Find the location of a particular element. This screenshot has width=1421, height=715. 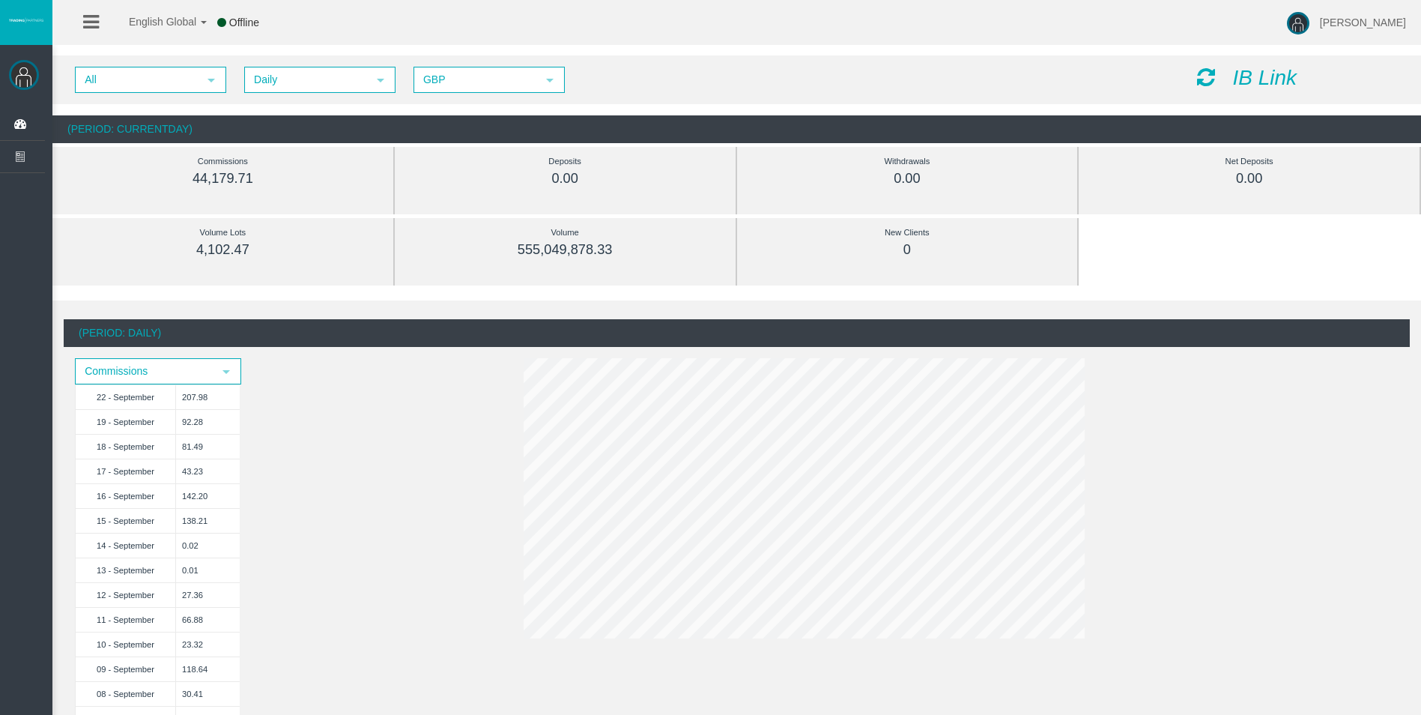

div: 4,102.47 is located at coordinates (223, 250).